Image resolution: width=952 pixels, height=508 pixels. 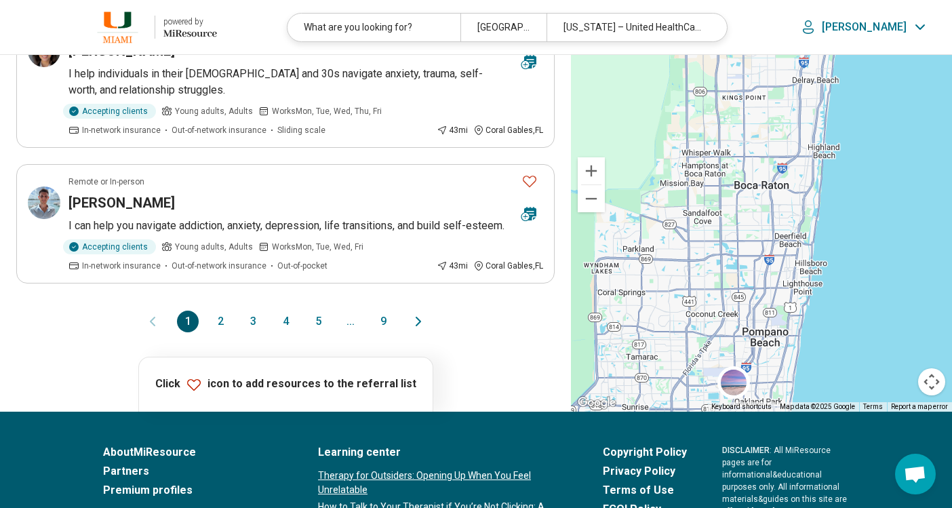 What do you see at coordinates (306, 226) in the screenshot?
I see `p: I can help you navigate addiction, anxiety, depression, life transitions, and build self-esteem.` at bounding box center [306, 226].